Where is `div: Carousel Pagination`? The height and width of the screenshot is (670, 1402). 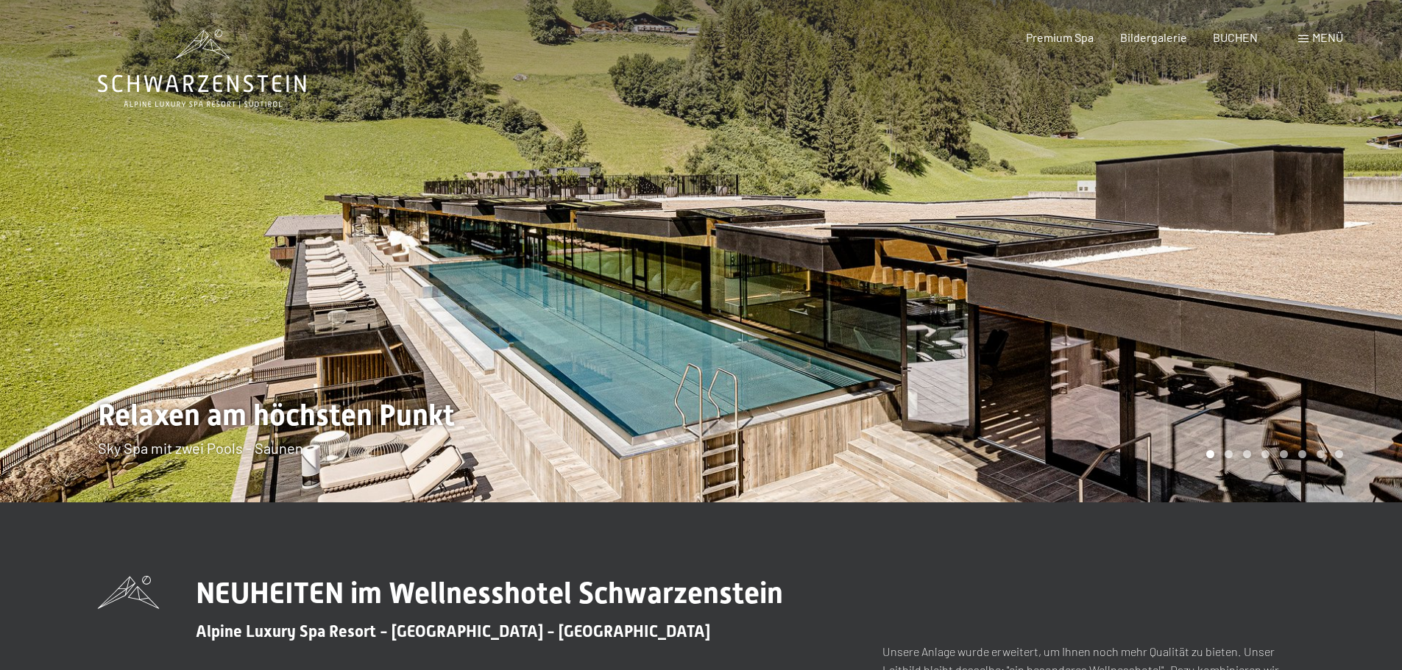
div: Carousel Pagination is located at coordinates (1272, 454).